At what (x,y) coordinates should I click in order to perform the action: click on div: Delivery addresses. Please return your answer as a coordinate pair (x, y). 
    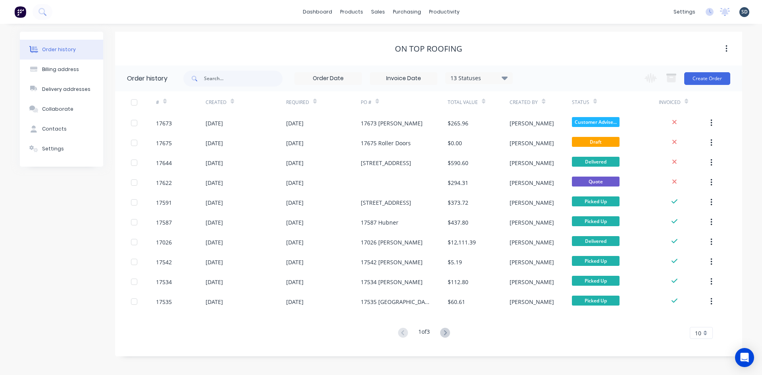
    Looking at the image, I should click on (66, 89).